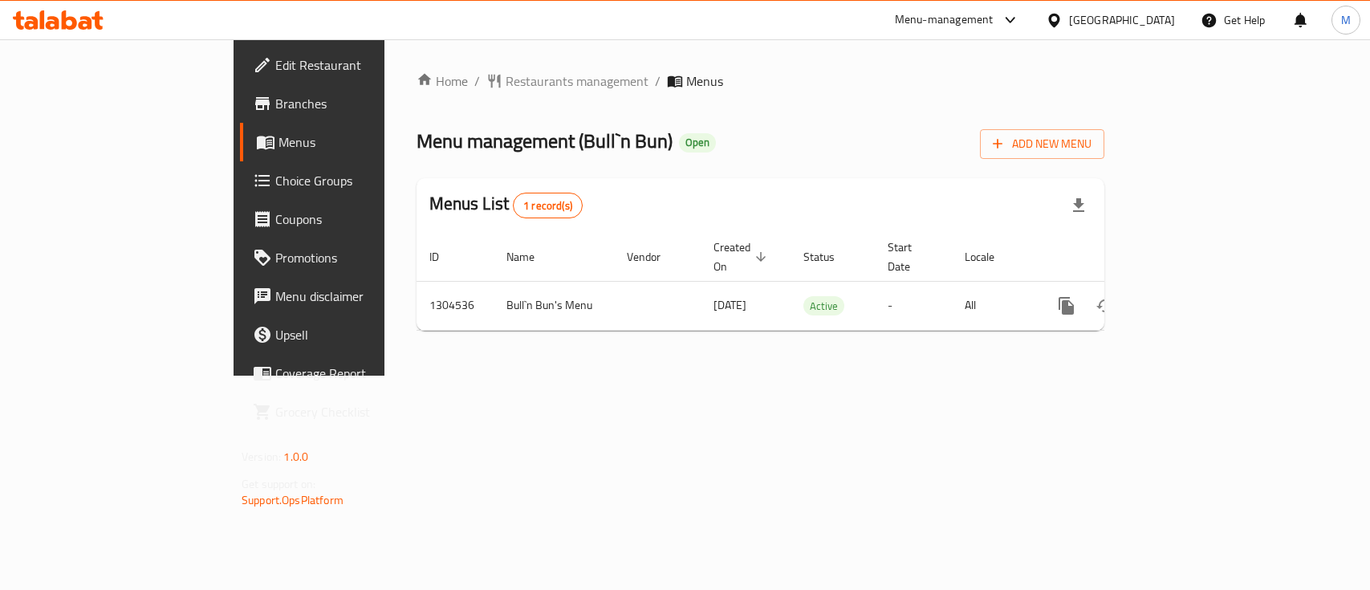  What do you see at coordinates (577, 81) in the screenshot?
I see `span: Restaurants management` at bounding box center [577, 81].